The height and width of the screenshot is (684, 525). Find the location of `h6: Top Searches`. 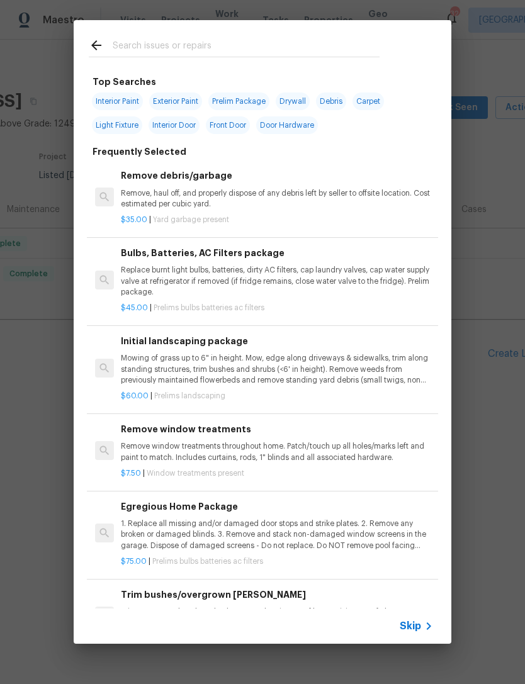

h6: Top Searches is located at coordinates (124, 82).